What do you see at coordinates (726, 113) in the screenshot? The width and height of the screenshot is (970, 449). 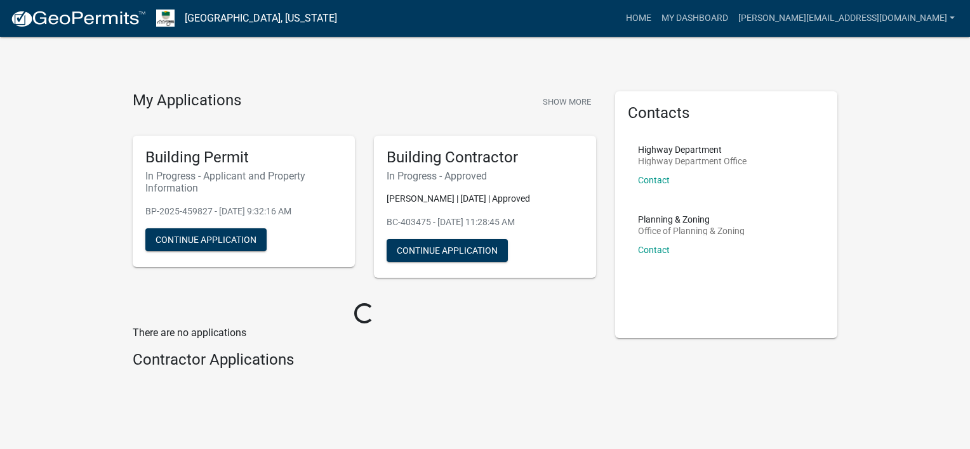 I see `h5: Contacts` at bounding box center [726, 113].